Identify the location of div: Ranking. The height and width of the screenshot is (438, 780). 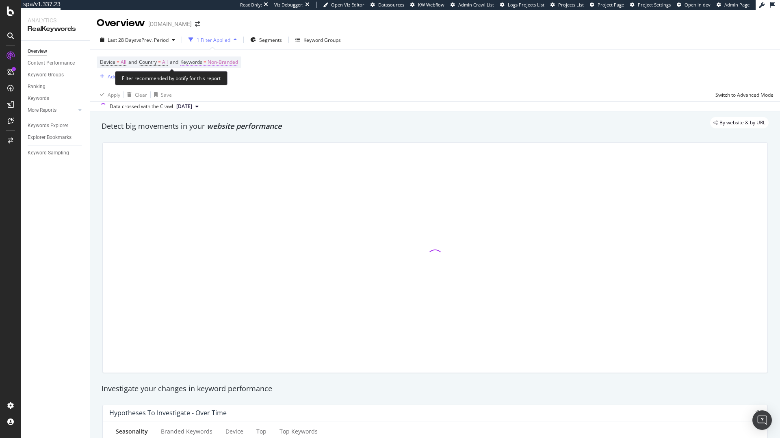
(37, 87).